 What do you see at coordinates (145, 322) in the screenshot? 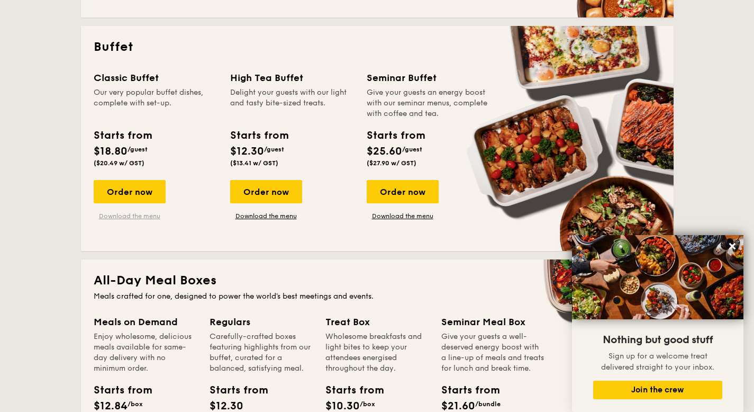
I see `div: Meals on Demand` at bounding box center [145, 322].